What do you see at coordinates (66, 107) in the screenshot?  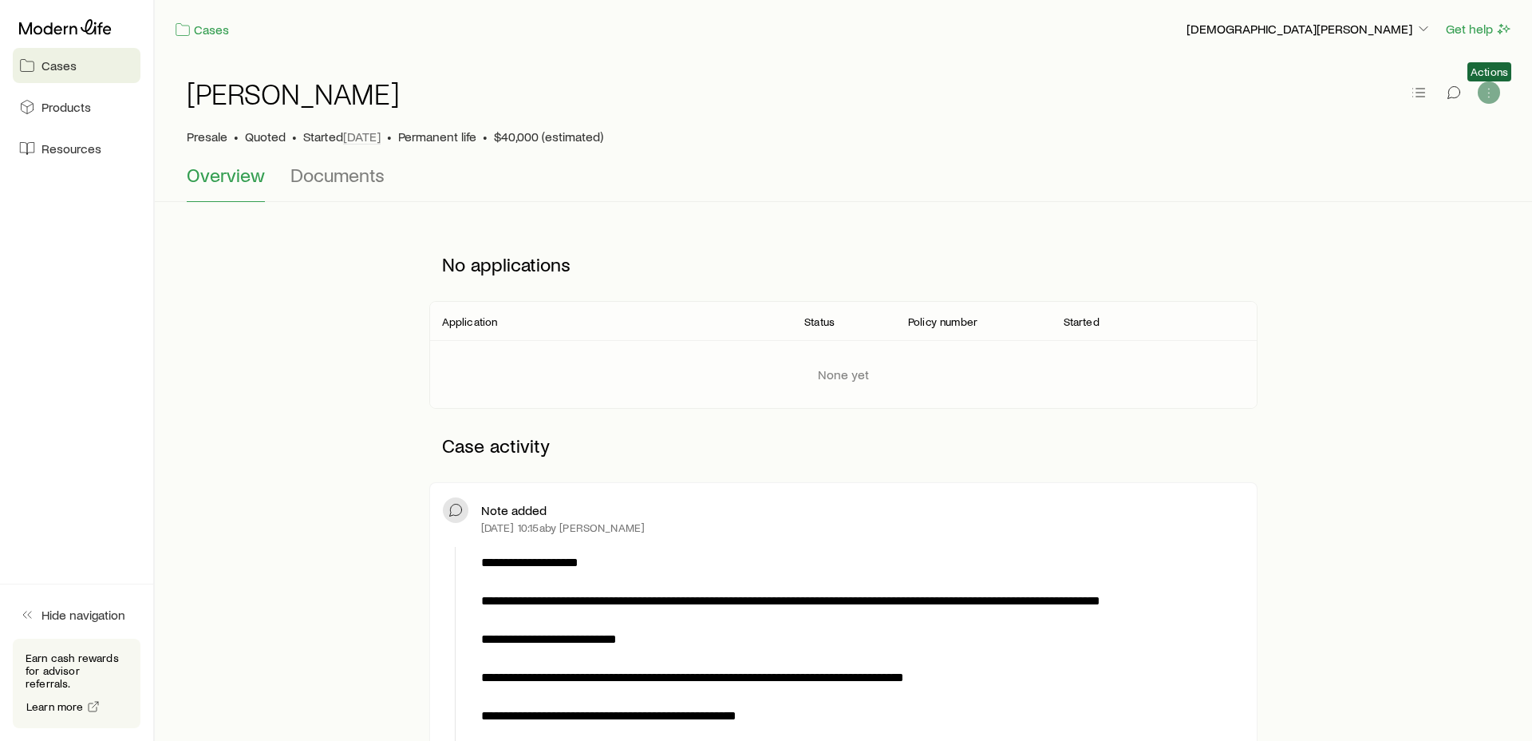 I see `span: Products` at bounding box center [66, 107].